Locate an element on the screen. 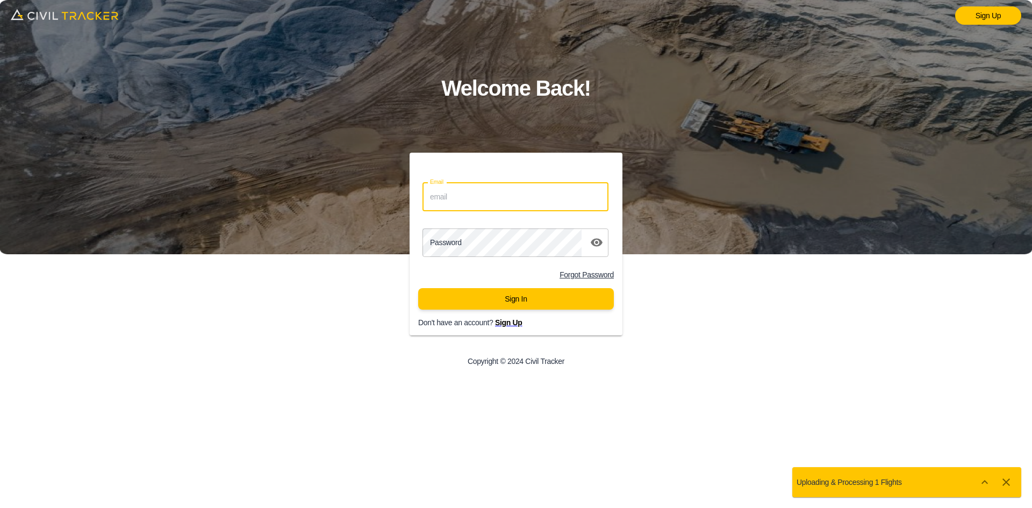  img: logo is located at coordinates (65, 15).